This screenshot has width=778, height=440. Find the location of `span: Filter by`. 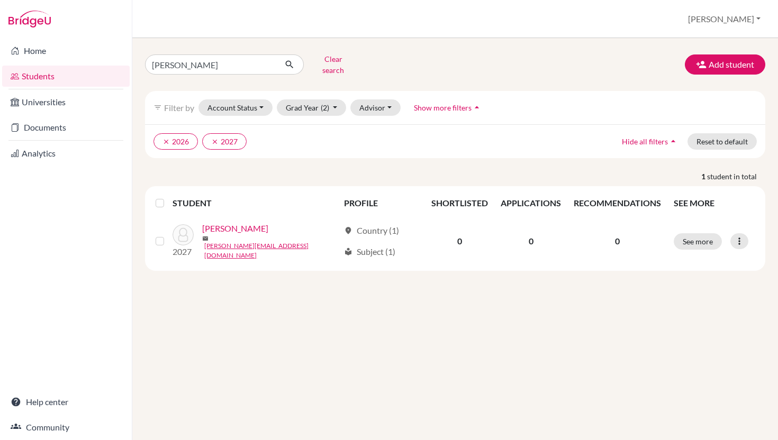

span: Filter by is located at coordinates (179, 107).